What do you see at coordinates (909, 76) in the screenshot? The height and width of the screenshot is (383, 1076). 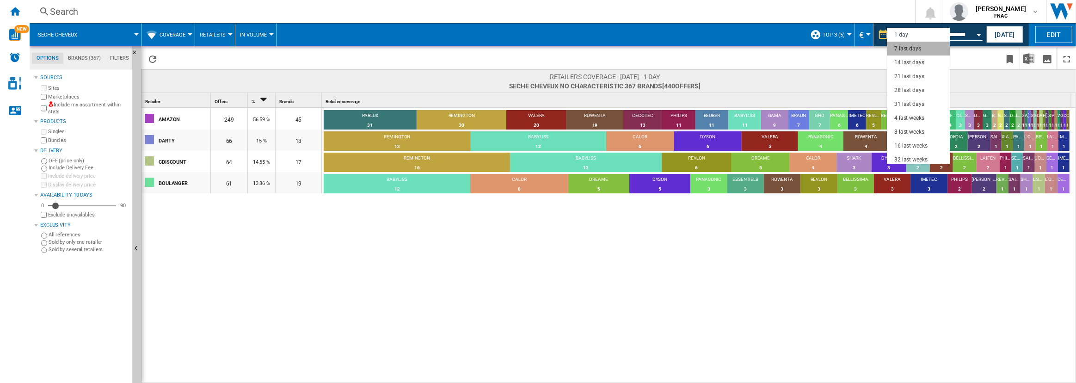 I see `div: 21 last days` at bounding box center [909, 76].